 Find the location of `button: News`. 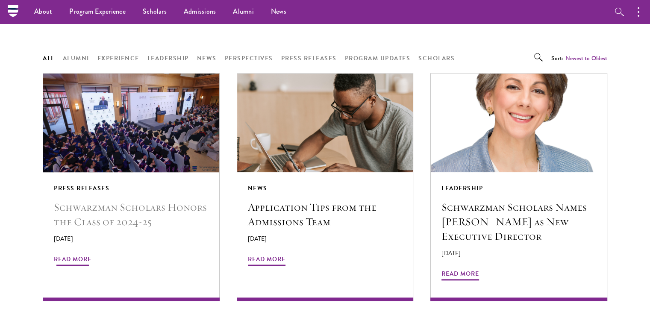

button: News is located at coordinates (207, 58).